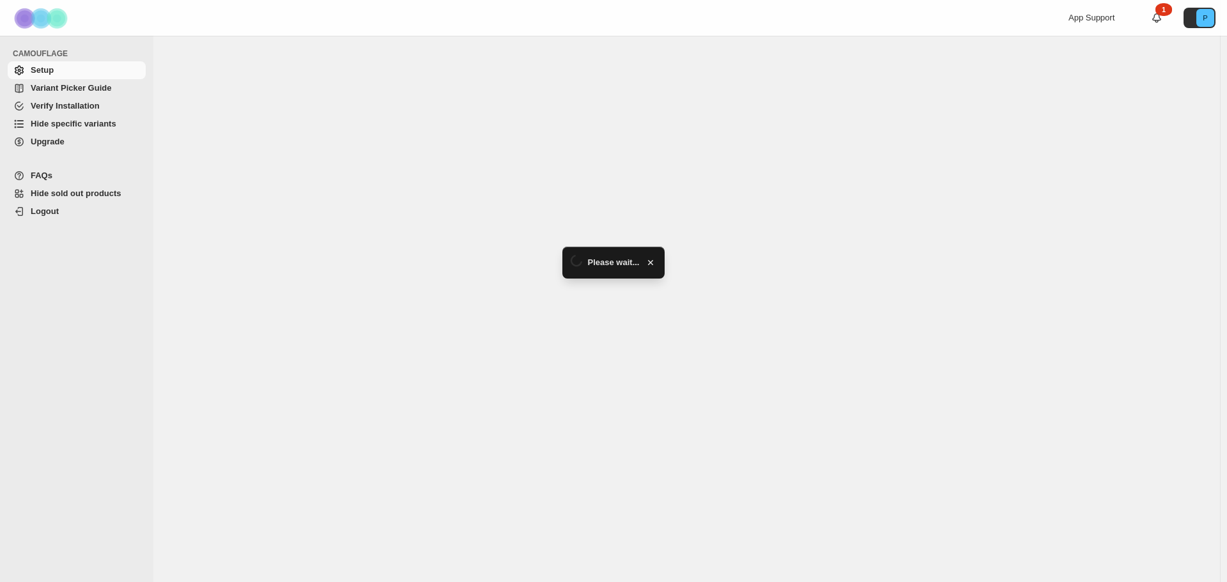  I want to click on span: Variant Picker Guide, so click(71, 88).